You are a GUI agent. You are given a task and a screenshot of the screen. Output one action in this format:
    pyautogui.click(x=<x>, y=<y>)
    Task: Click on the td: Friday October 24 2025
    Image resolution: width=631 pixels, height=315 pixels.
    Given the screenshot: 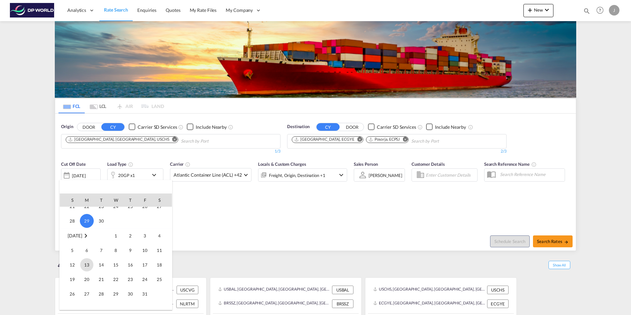 What is the action you would take?
    pyautogui.click(x=145, y=279)
    